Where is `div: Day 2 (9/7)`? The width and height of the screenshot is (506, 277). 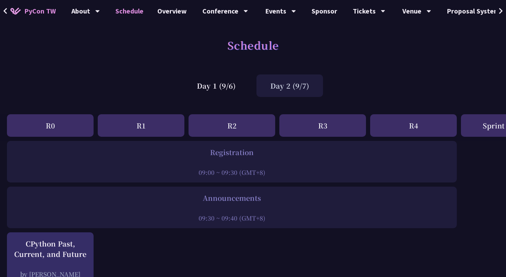
div: Day 2 (9/7) is located at coordinates (290, 86).